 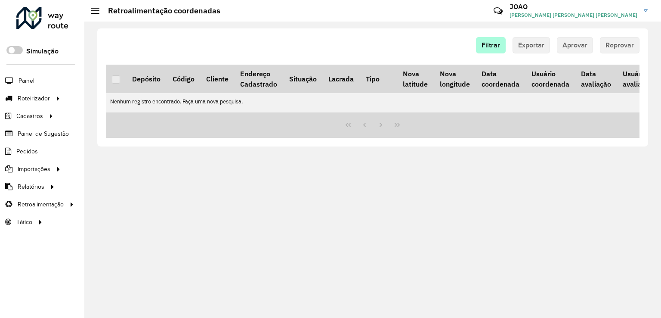 I want to click on th: Situação, so click(x=303, y=79).